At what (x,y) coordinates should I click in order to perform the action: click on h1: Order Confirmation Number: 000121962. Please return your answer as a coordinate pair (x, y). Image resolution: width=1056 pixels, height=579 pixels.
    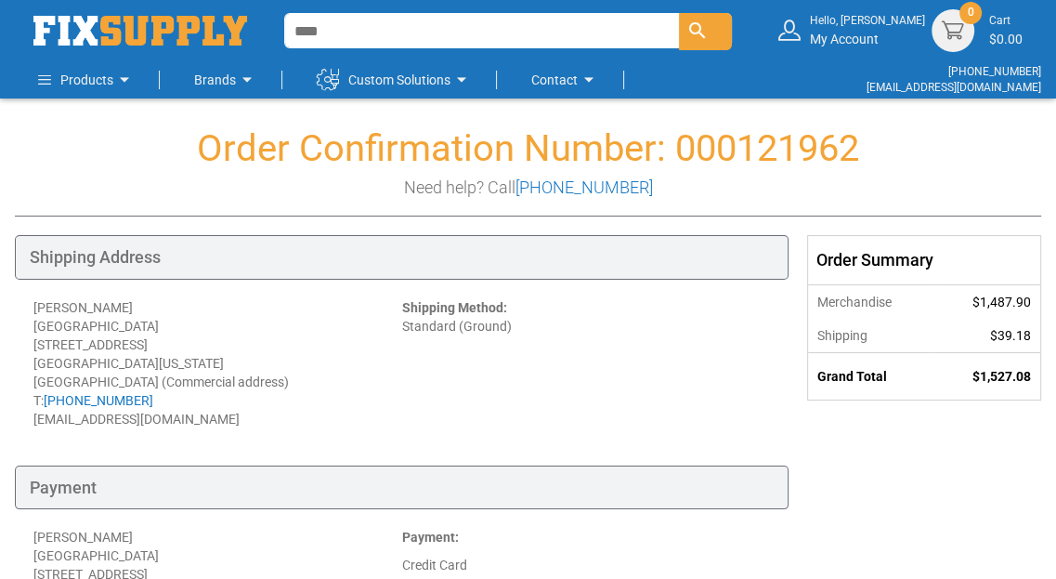
    Looking at the image, I should click on (528, 149).